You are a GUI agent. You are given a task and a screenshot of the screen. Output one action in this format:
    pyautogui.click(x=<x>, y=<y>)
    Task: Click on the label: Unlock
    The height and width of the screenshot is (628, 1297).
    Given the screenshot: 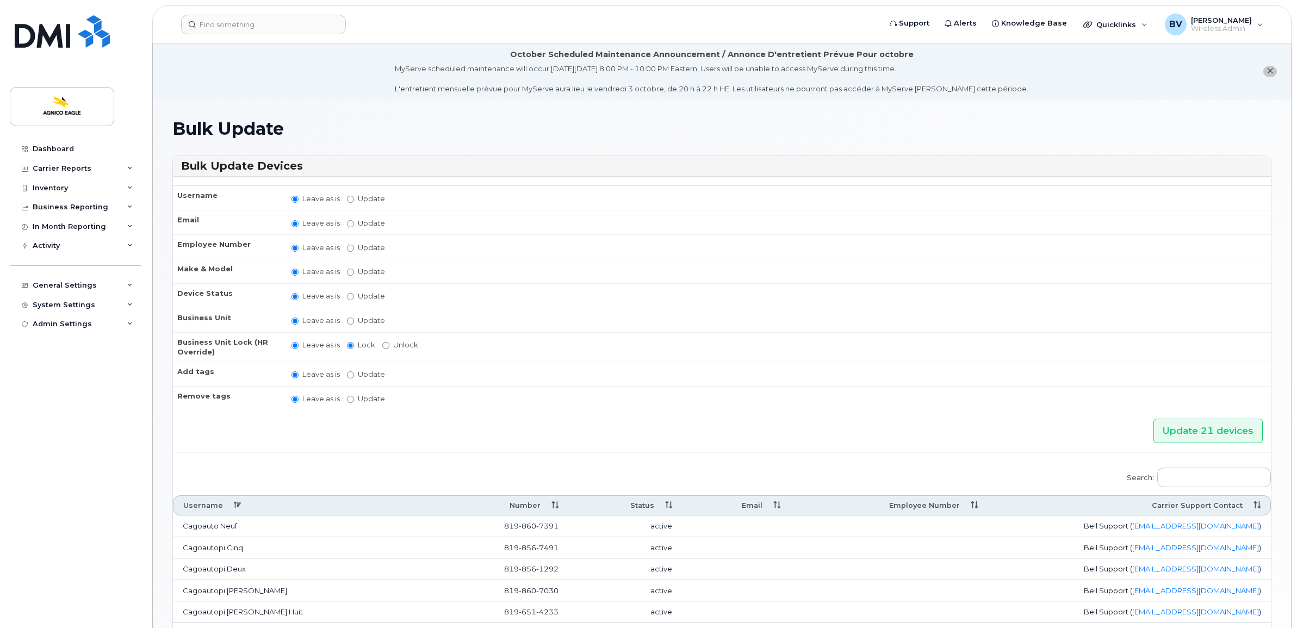 What is the action you would take?
    pyautogui.click(x=400, y=345)
    